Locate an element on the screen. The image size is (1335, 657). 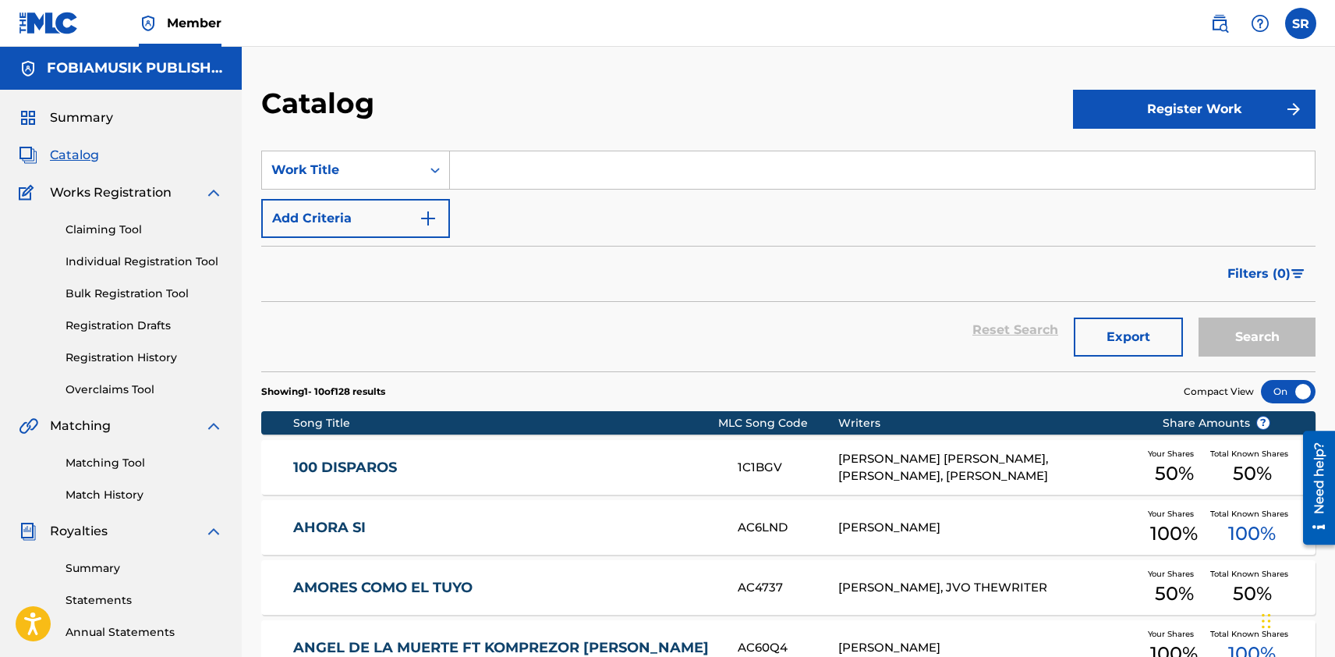
button: Register Work is located at coordinates (1194, 109).